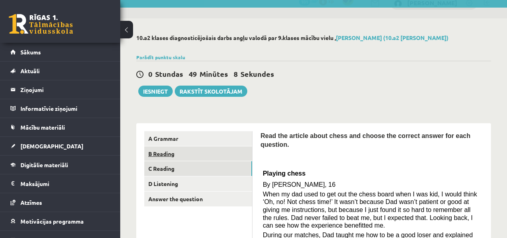 The image size is (507, 238). I want to click on a: Maksājumi, so click(60, 184).